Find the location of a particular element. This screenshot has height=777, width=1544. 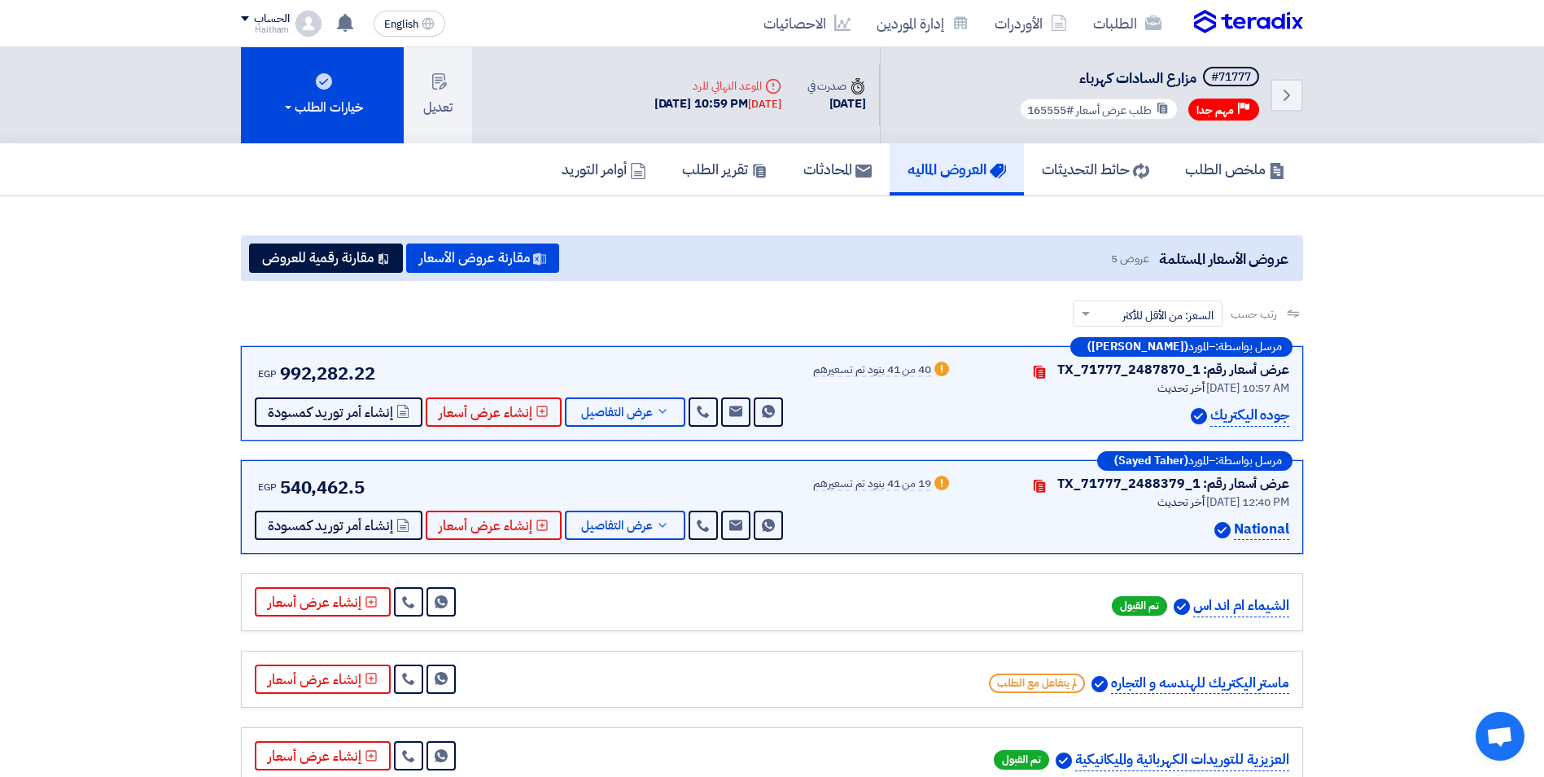

h5: تقرير الطلب is located at coordinates (725, 169).